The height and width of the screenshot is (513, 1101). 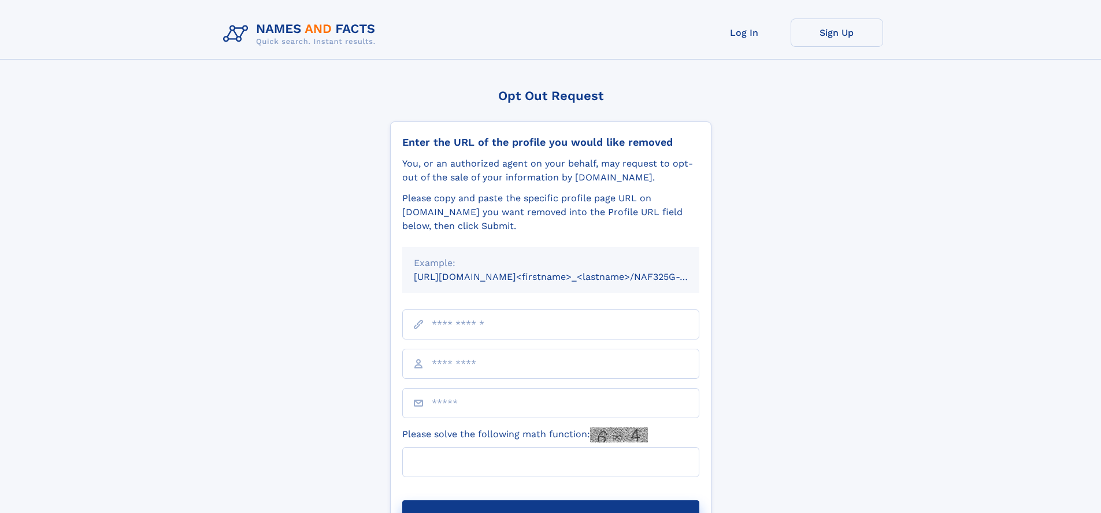 I want to click on div: You, or an authorized agent on your behalf, may request to opt-out of the sale of your informatio..., so click(x=551, y=171).